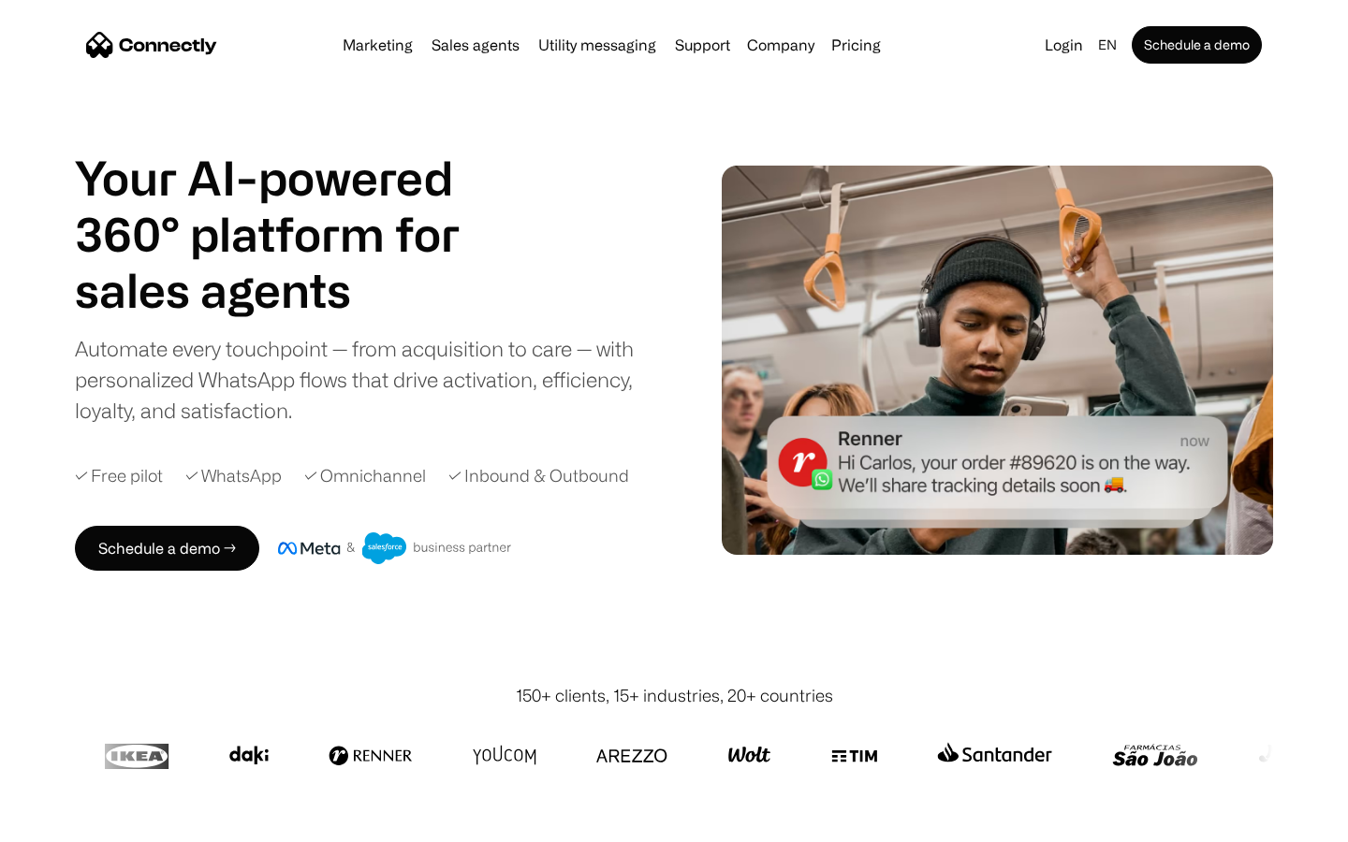 This screenshot has height=842, width=1348. What do you see at coordinates (75, 823) in the screenshot?
I see `ul: Language list` at bounding box center [75, 823].